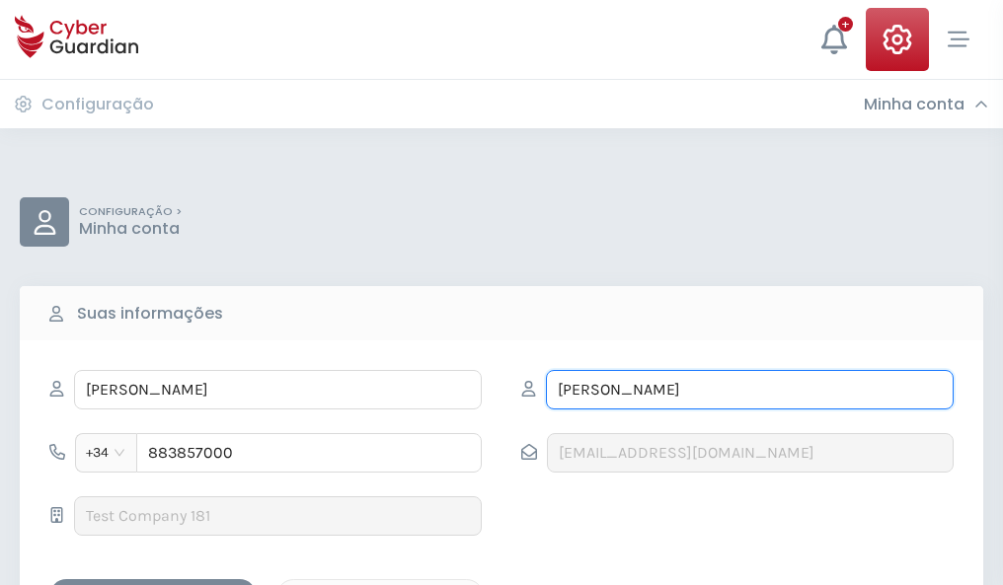 Image resolution: width=1003 pixels, height=585 pixels. I want to click on b: Suas informações, so click(150, 314).